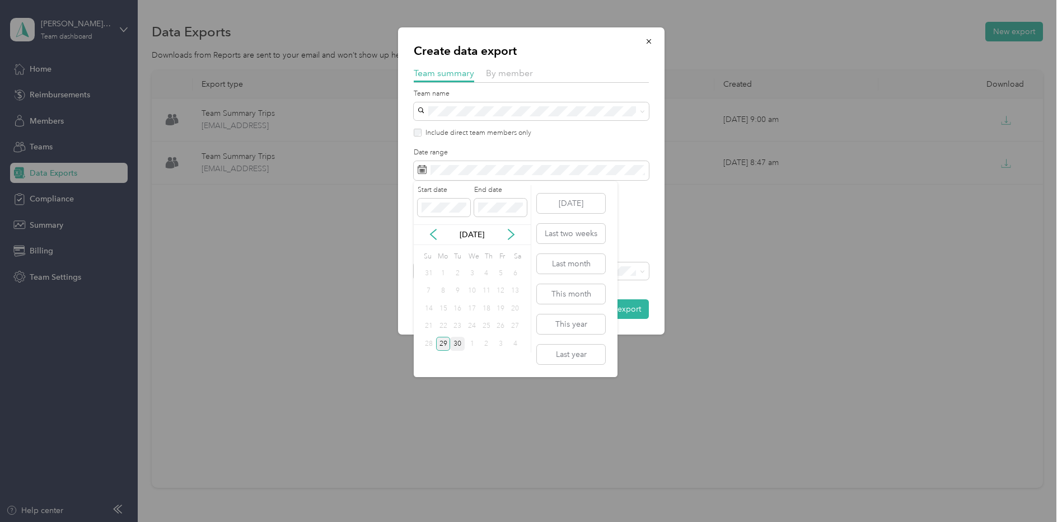 This screenshot has width=1062, height=522. Describe the element at coordinates (472, 257) in the screenshot. I see `div: We` at that location.